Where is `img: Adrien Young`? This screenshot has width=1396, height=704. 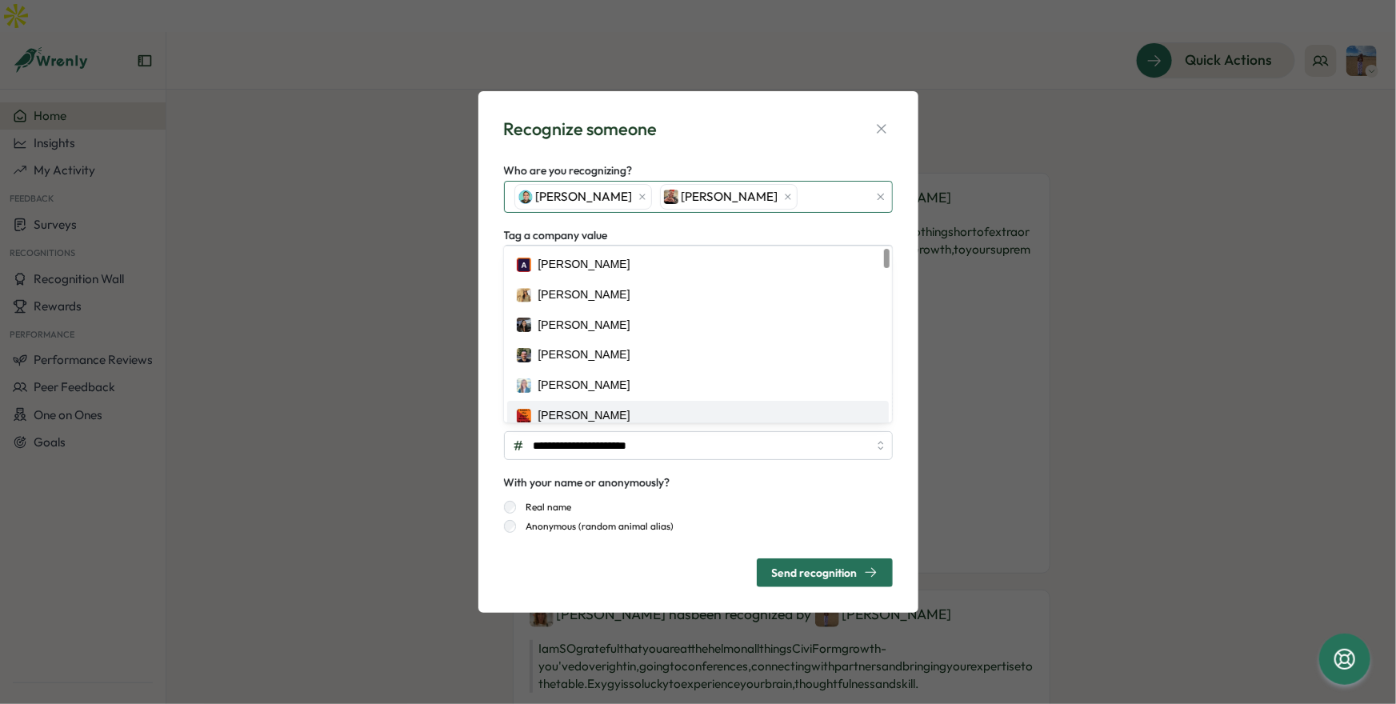
img: Adrien Young is located at coordinates (524, 265).